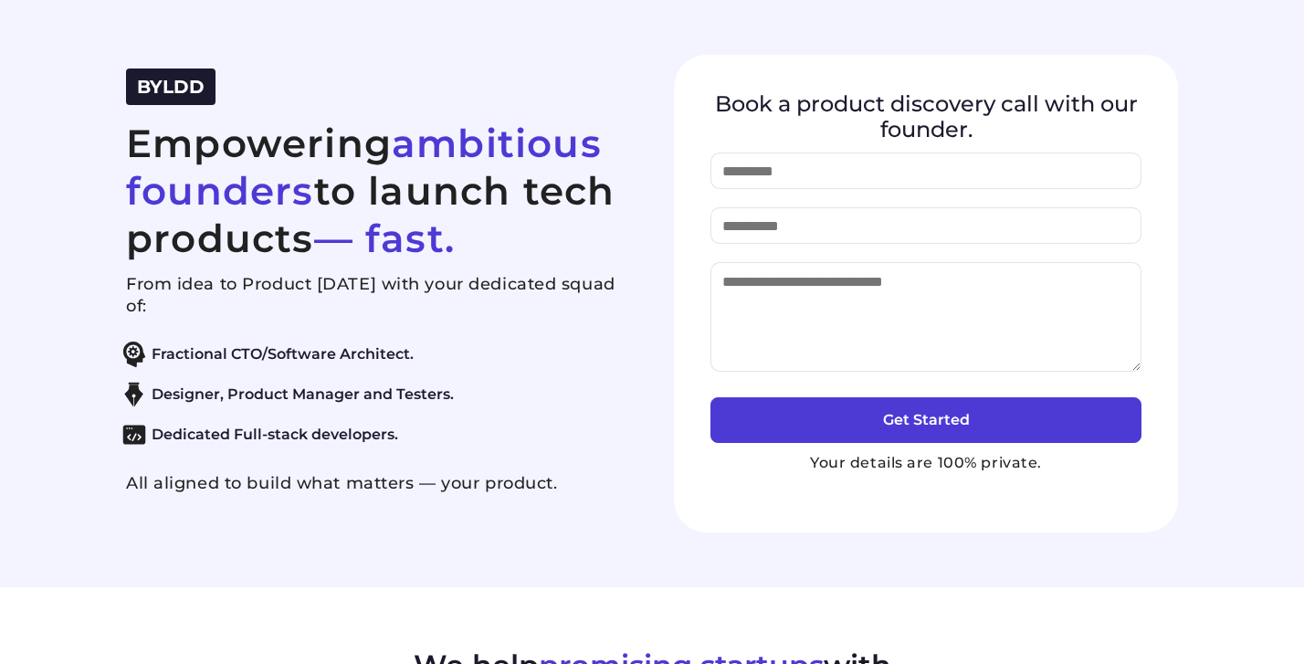 The image size is (1304, 664). Describe the element at coordinates (926, 463) in the screenshot. I see `p: Your details are 100% private.` at that location.